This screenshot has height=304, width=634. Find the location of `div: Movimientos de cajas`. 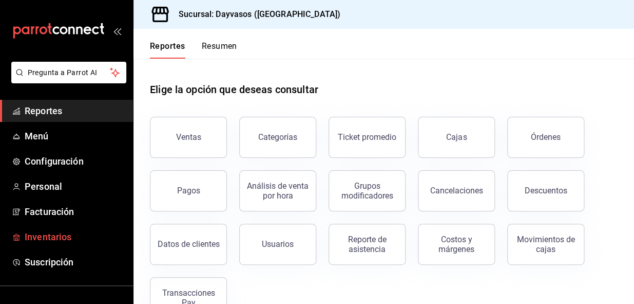

div: Movimientos de cajas is located at coordinates (546, 244).